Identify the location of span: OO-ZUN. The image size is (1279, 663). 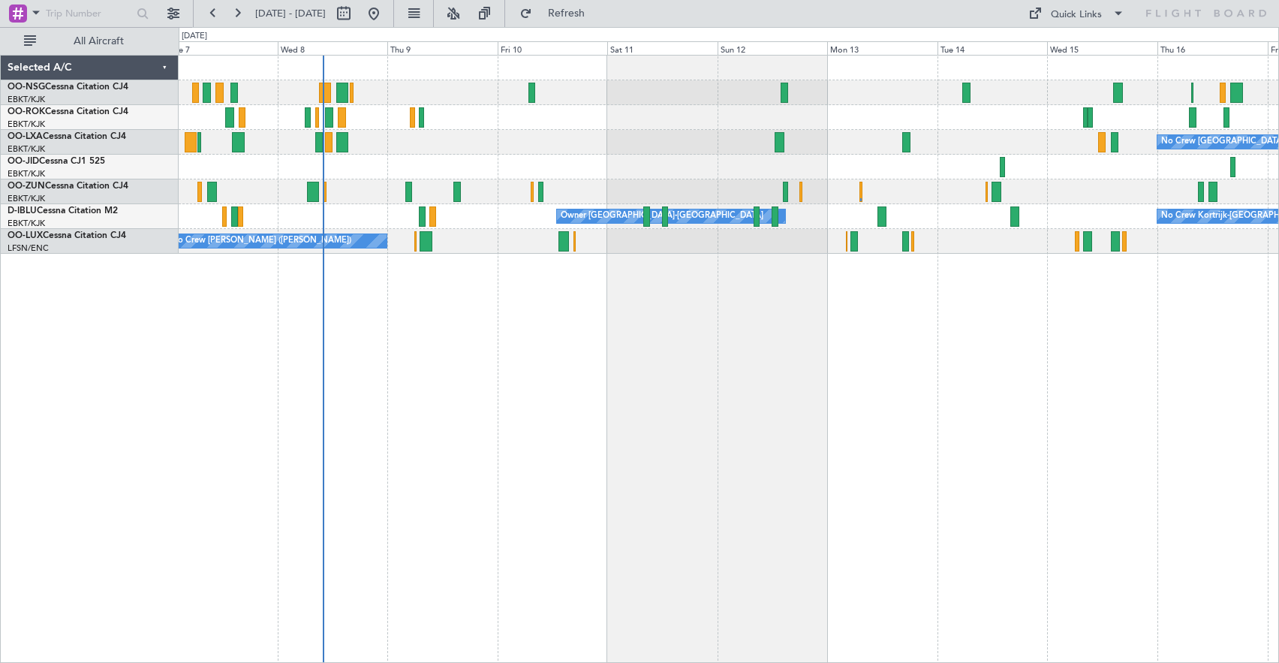
(26, 186).